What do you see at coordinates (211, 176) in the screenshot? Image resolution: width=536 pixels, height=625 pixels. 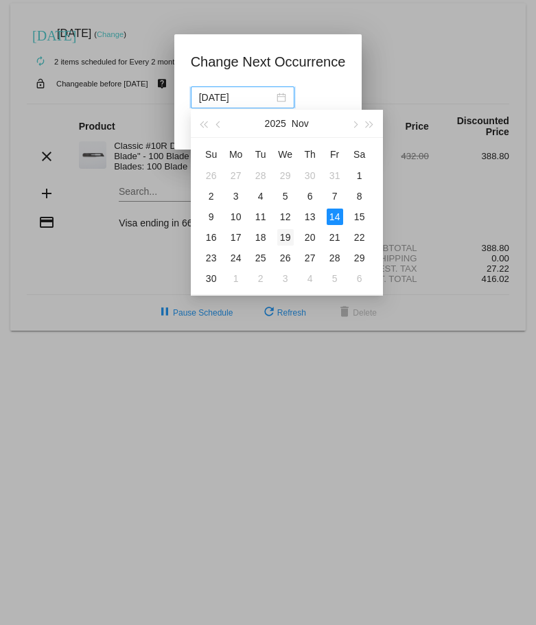 I see `td: 10/26/2025` at bounding box center [211, 176].